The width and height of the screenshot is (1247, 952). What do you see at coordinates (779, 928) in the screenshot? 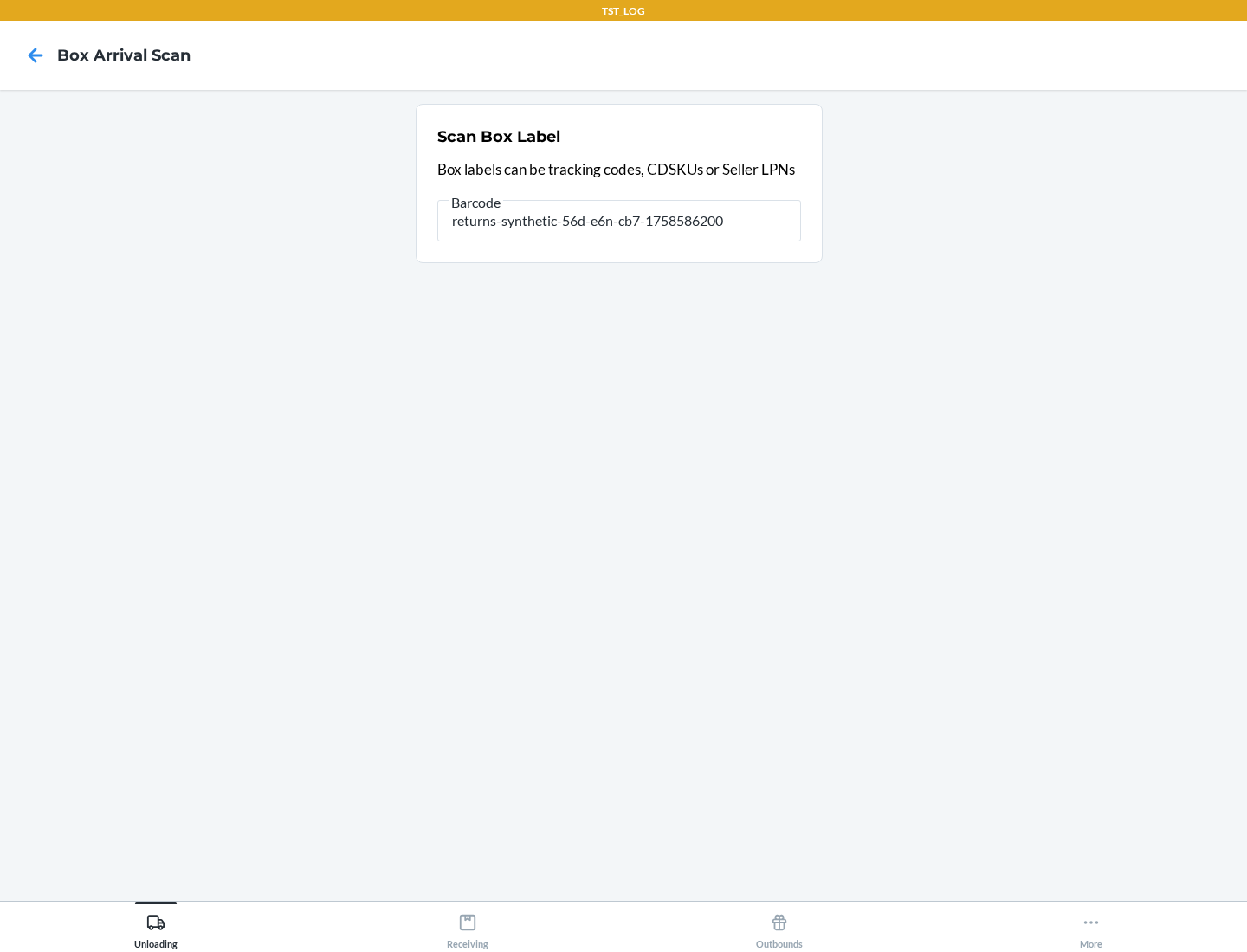
I see `div: Outbounds` at bounding box center [779, 928].